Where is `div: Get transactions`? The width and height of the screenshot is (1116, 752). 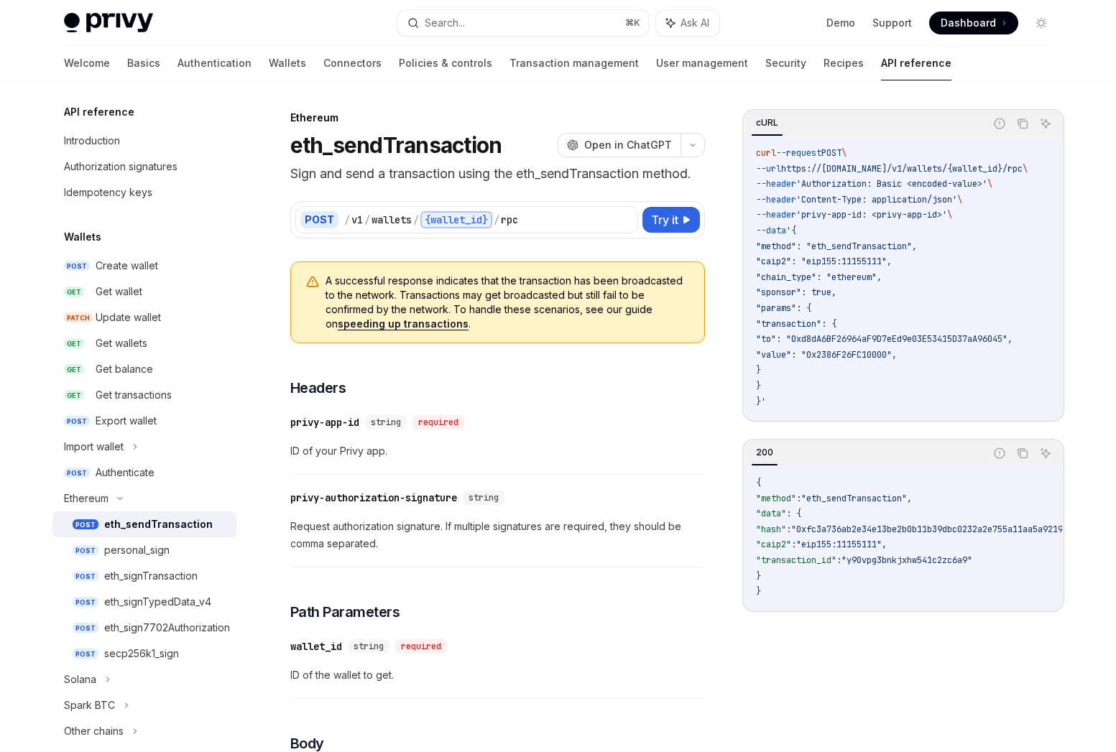 div: Get transactions is located at coordinates (134, 395).